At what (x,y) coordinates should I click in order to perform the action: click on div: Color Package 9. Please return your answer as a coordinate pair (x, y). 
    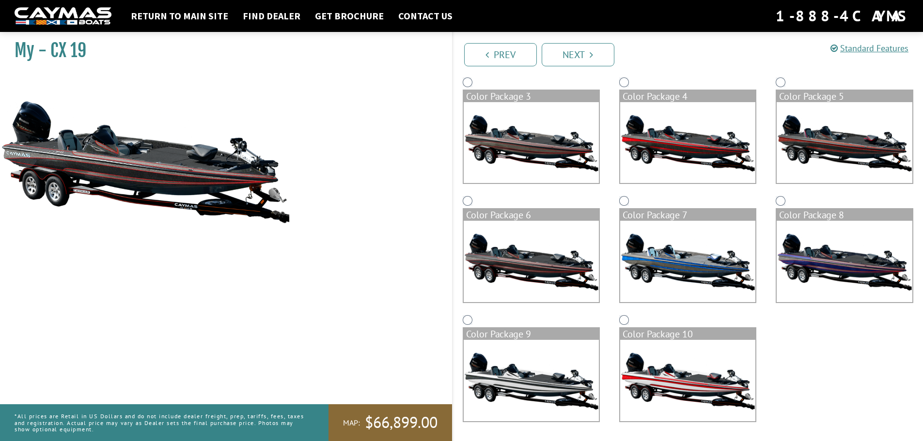
    Looking at the image, I should click on (531, 334).